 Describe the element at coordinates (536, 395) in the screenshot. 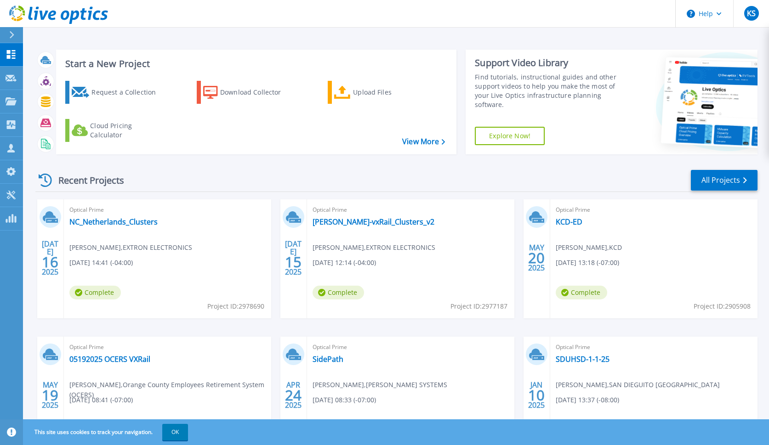

I see `div: JAN 2025` at that location.